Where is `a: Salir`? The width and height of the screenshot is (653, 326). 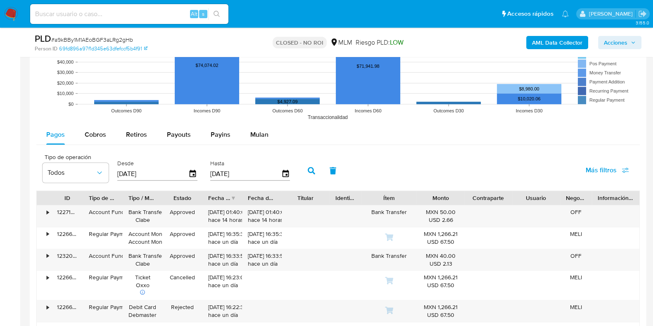 a: Salir is located at coordinates (642, 14).